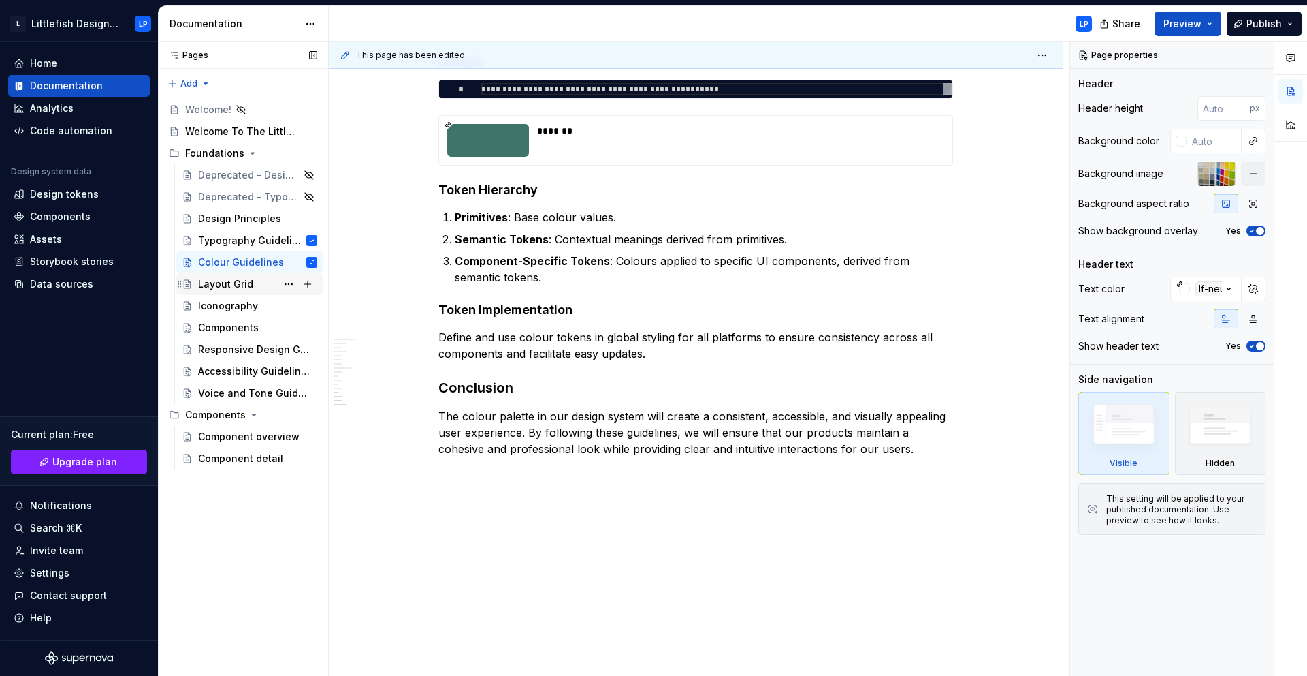  Describe the element at coordinates (249, 458) in the screenshot. I see `a: Component detail` at that location.